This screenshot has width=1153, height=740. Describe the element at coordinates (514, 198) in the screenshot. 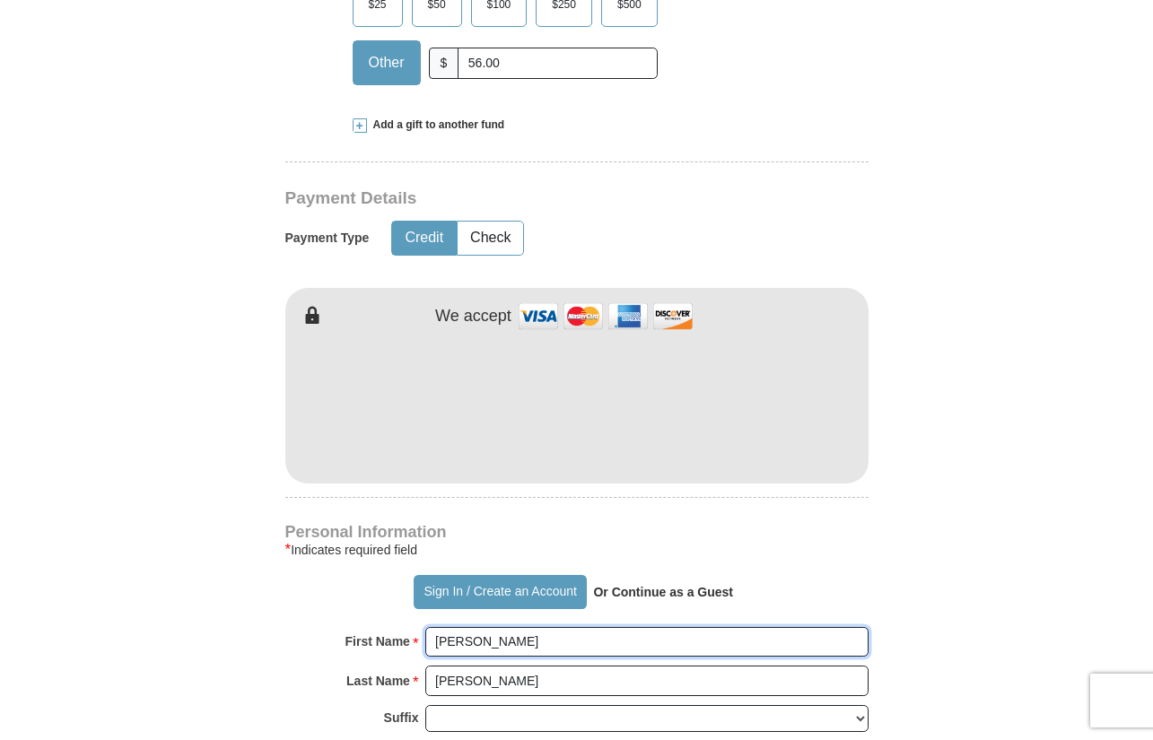

I see `h3: Payment Details` at that location.